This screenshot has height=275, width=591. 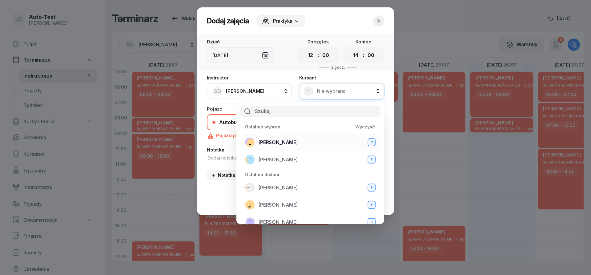 I want to click on span: Praktyka, so click(x=282, y=21).